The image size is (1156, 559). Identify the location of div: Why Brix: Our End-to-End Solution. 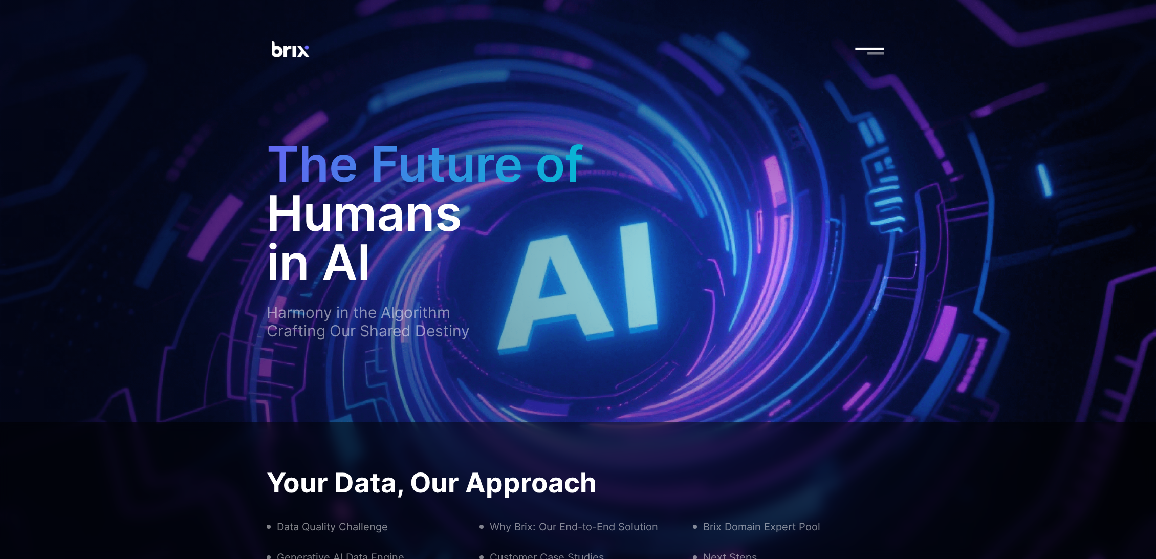
(573, 526).